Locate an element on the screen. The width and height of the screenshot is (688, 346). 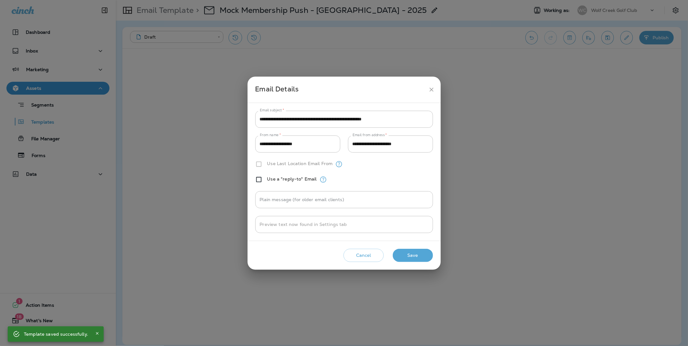
div: Email Details is located at coordinates (340, 90).